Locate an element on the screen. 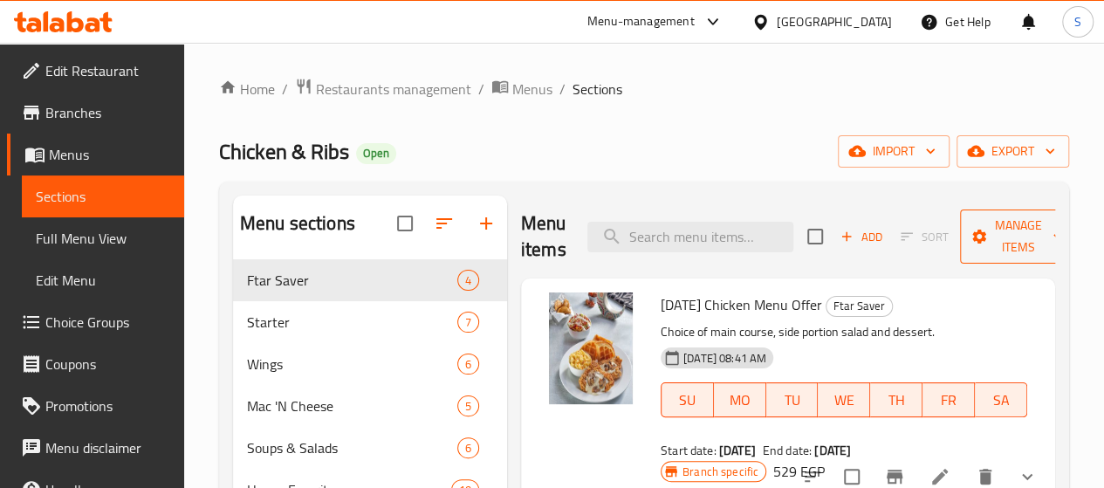 This screenshot has height=488, width=1104. button: SU is located at coordinates (687, 400).